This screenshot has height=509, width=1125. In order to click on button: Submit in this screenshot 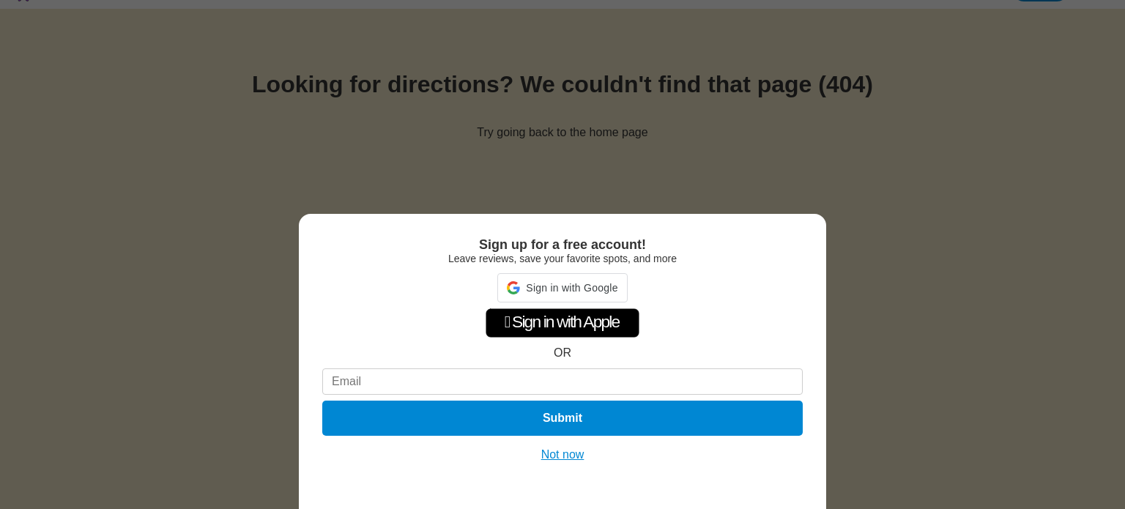, I will do `click(562, 418)`.